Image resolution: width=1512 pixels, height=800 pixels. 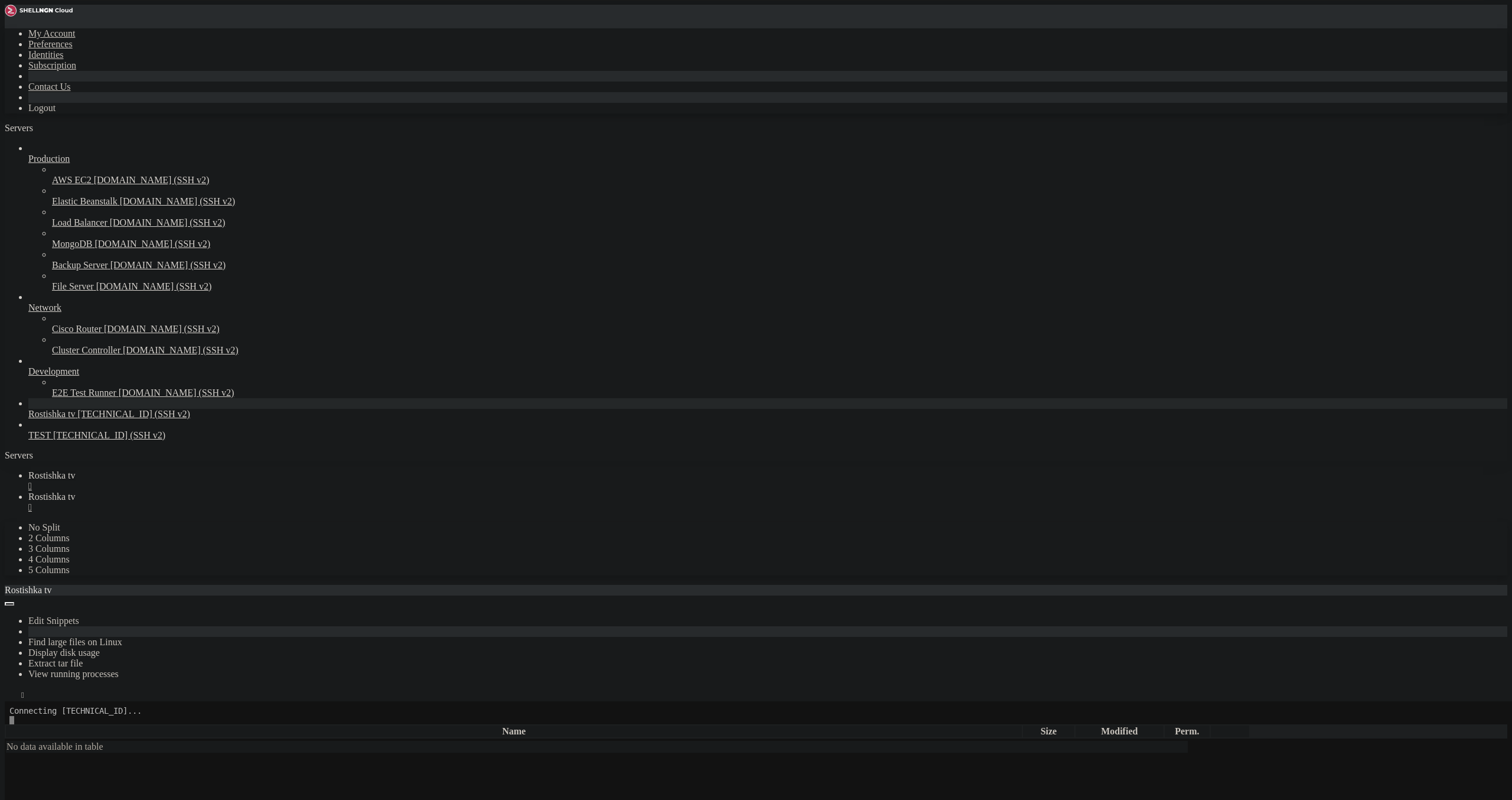 I want to click on span: AWS EC2, so click(x=71, y=180).